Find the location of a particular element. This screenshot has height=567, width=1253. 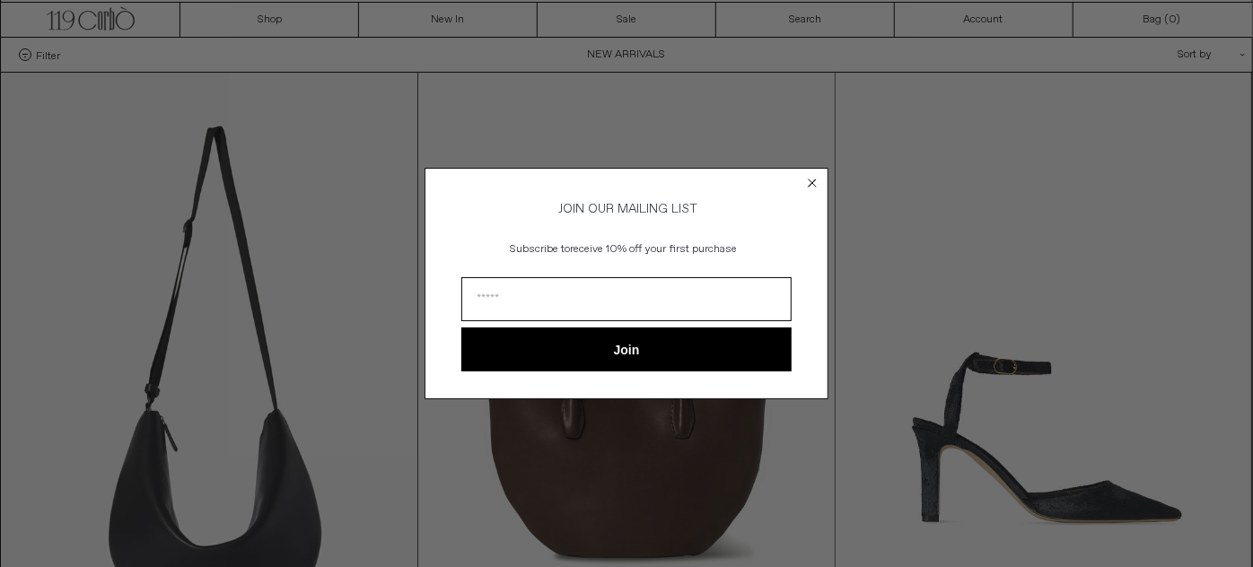

span: receive 10% off your first purchase is located at coordinates (654, 249).